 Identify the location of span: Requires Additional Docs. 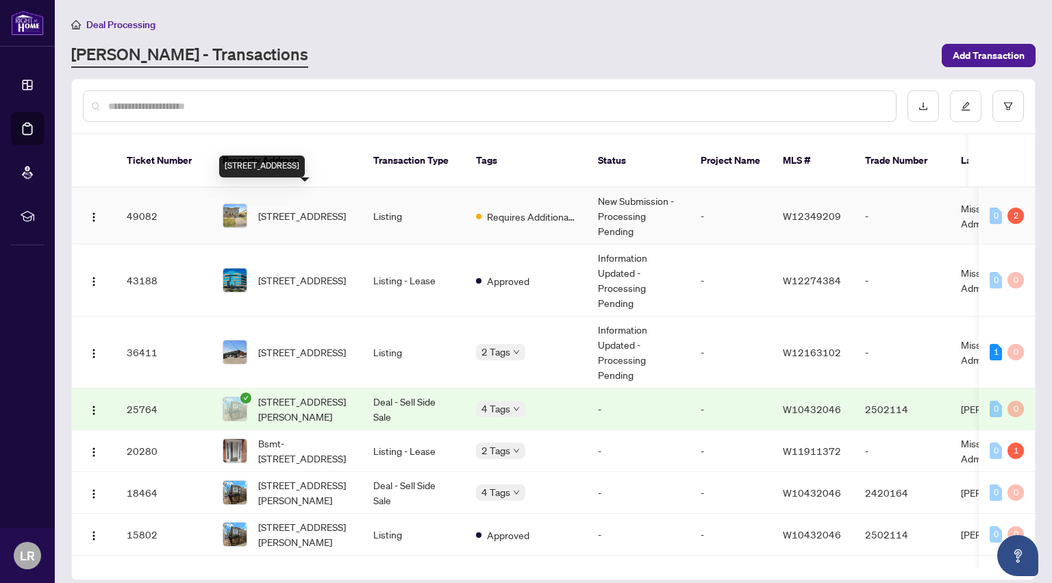
(531, 216).